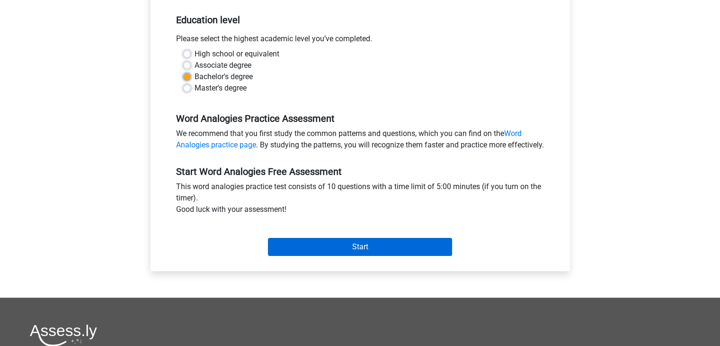 The height and width of the screenshot is (346, 720). Describe the element at coordinates (237, 54) in the screenshot. I see `label: High school or equivalent` at that location.